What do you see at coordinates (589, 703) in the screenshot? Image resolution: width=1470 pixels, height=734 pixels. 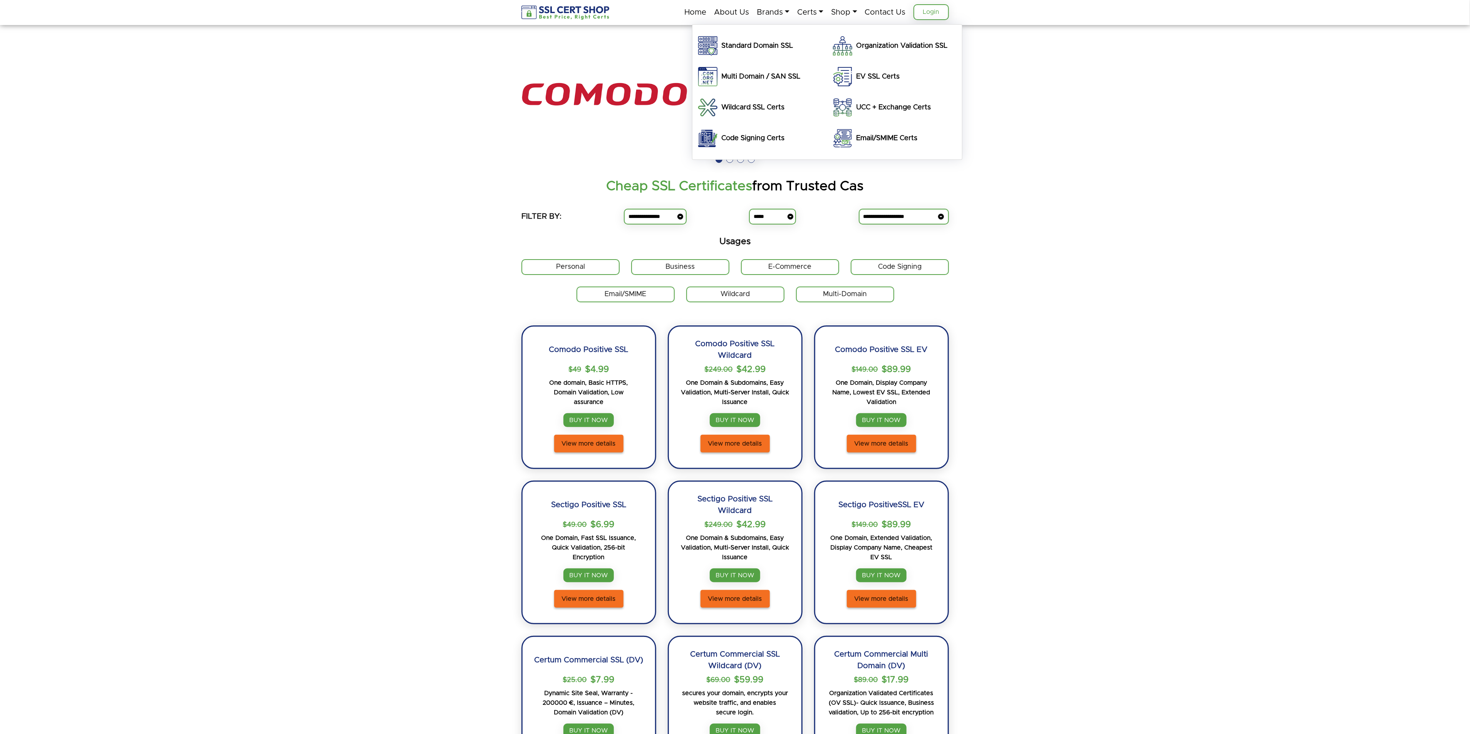 I see `p: Dynamic Site Seal, Warranty - 200000 €, Issuance – Minutes, Domain Validation (DV)` at bounding box center [589, 703].